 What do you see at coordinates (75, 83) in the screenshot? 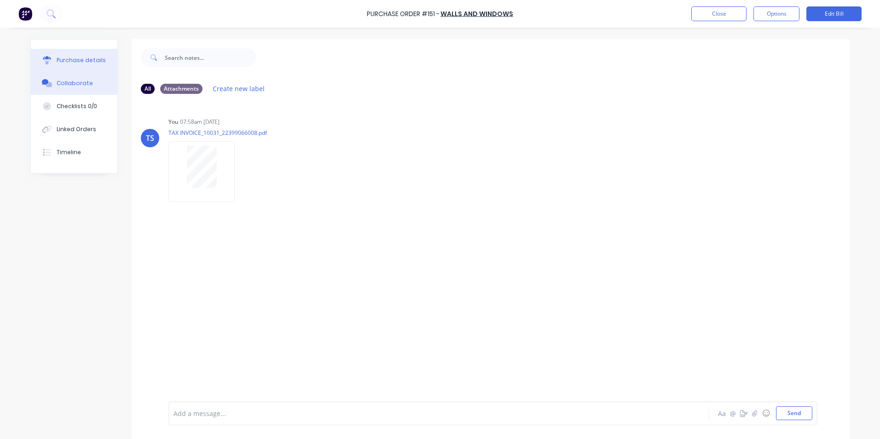
I see `div: Collaborate` at bounding box center [75, 83].